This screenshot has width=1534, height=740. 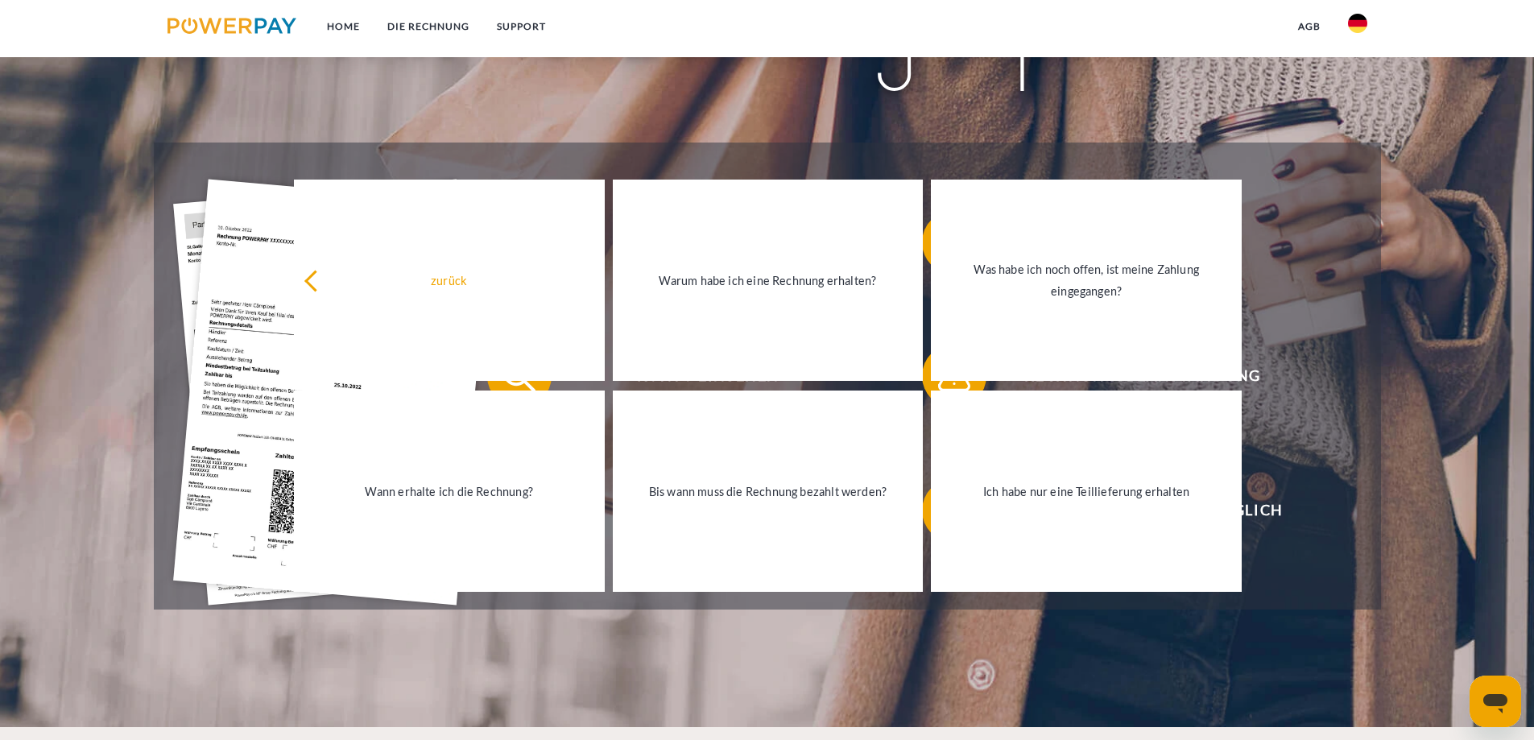 I want to click on div: Warum habe ich eine Rechnung erhalten?, so click(x=768, y=280).